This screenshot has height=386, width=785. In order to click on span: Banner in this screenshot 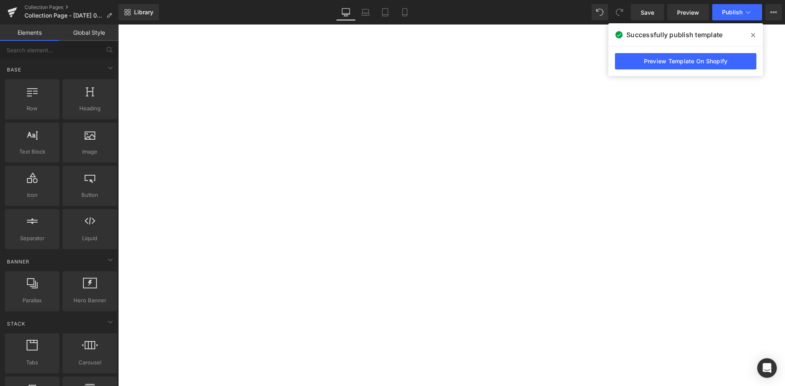, I will do `click(18, 262)`.